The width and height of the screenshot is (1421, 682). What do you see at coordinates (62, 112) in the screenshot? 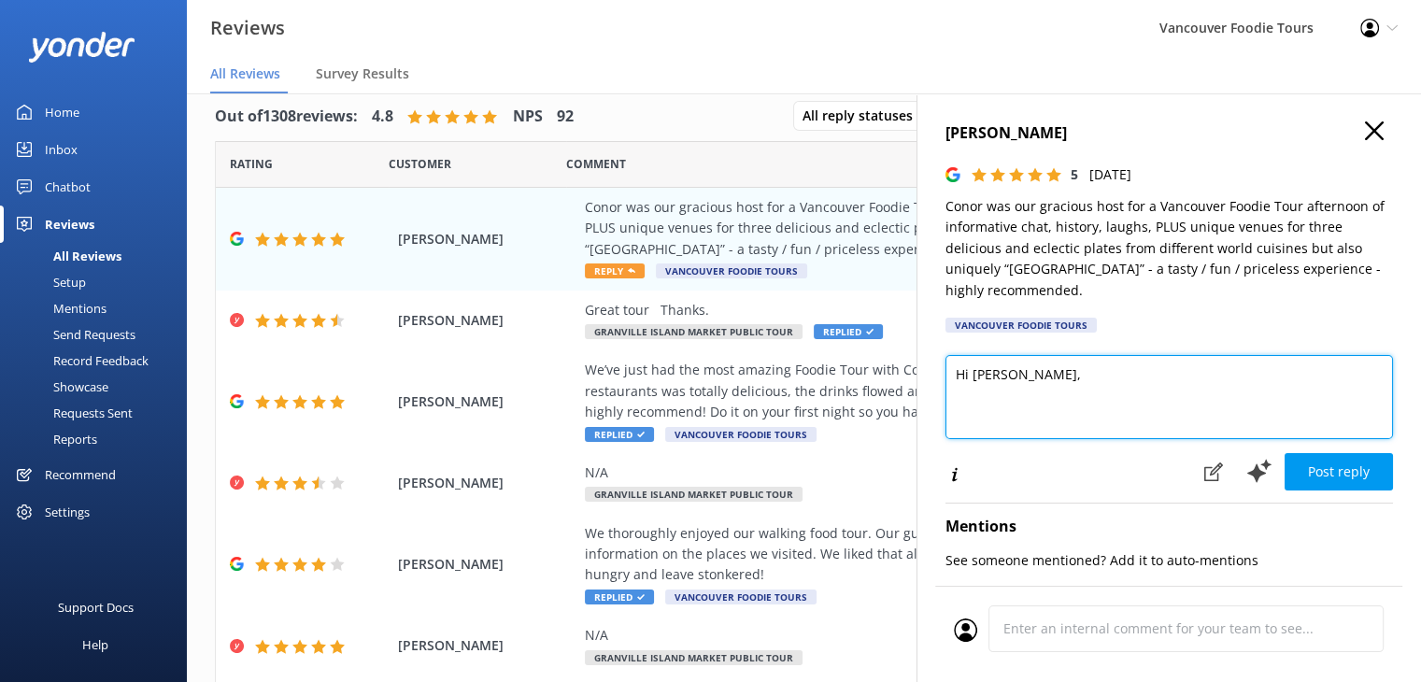
I see `div: Home` at bounding box center [62, 112].